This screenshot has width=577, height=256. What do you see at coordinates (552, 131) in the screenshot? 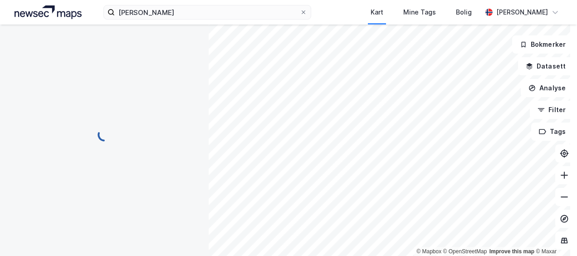
I see `button: Tags` at bounding box center [552, 131].